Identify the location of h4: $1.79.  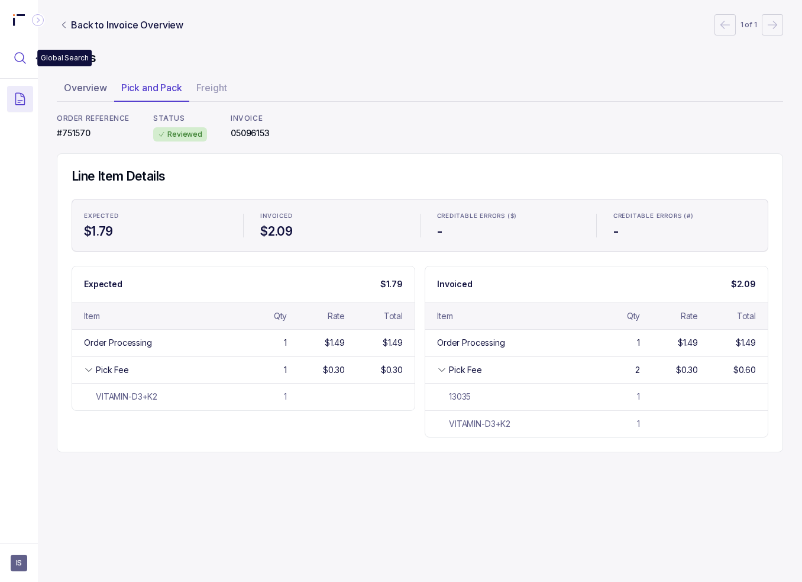
(155, 231).